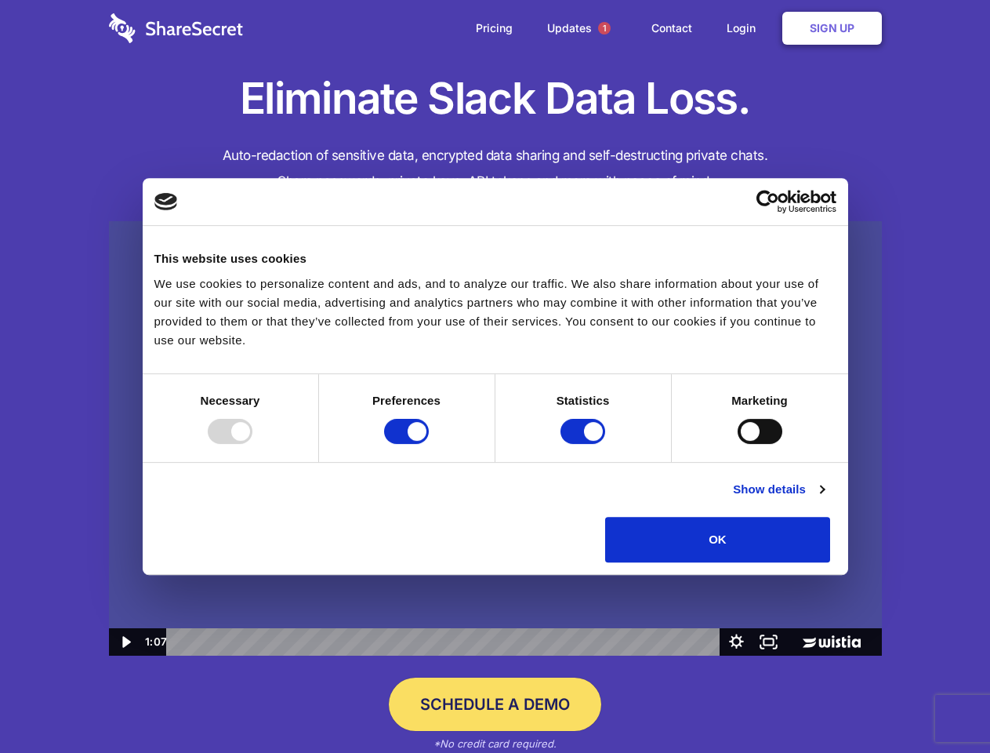 Image resolution: width=990 pixels, height=753 pixels. Describe the element at coordinates (717, 539) in the screenshot. I see `button: OK` at that location.